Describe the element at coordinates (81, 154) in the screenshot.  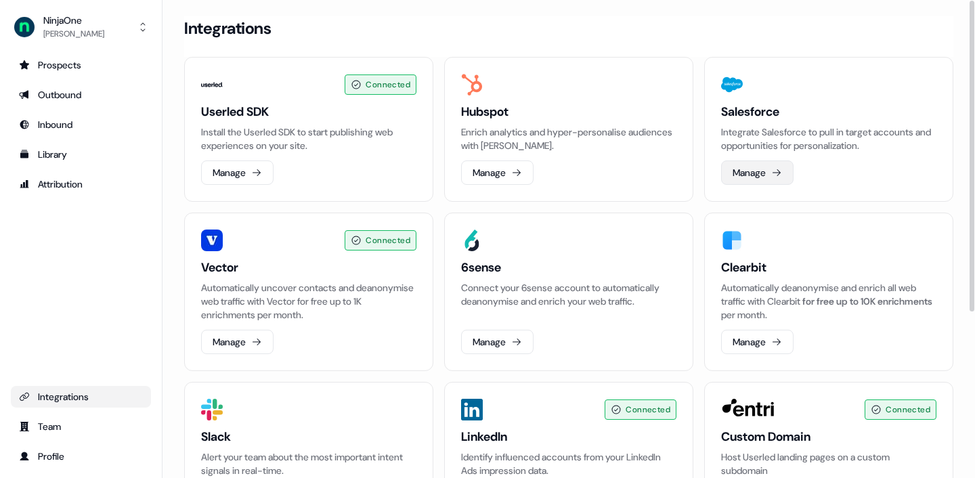
I see `div: Library` at that location.